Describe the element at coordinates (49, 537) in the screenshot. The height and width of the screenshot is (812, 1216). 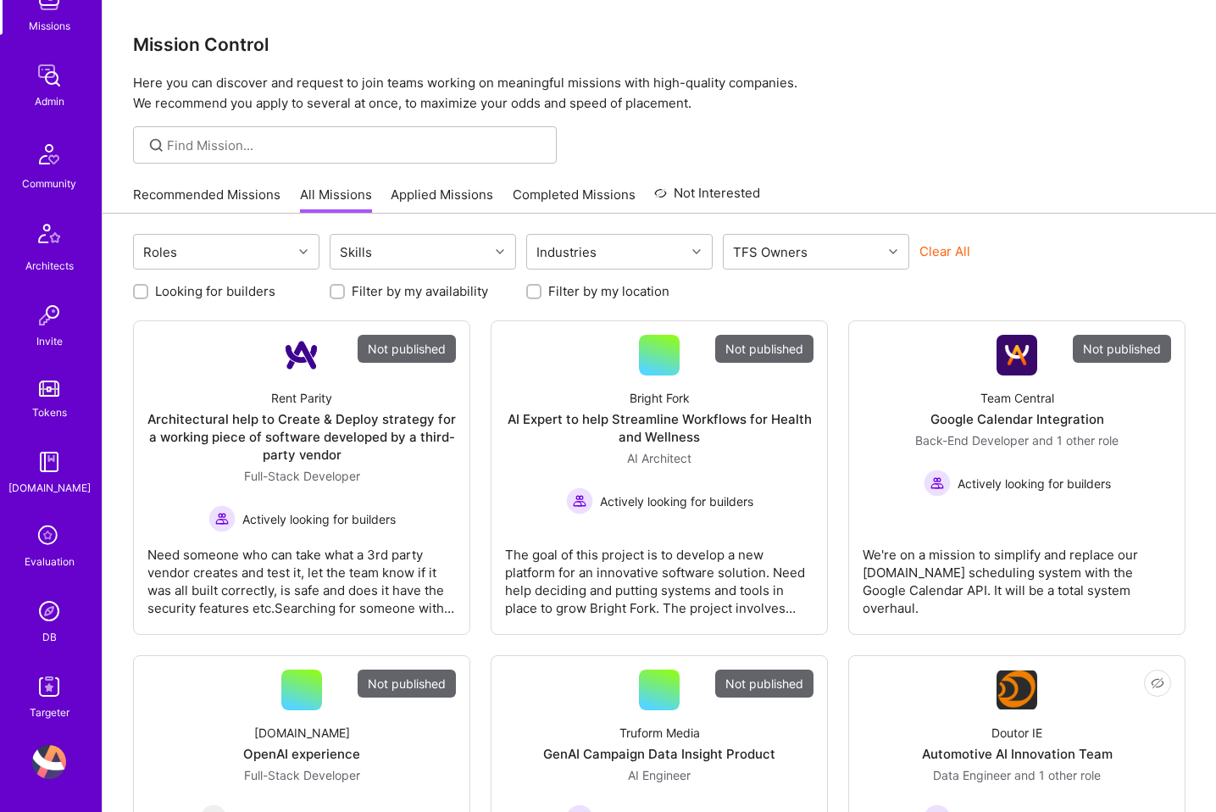
I see `i: icon SelectionTeam` at that location.